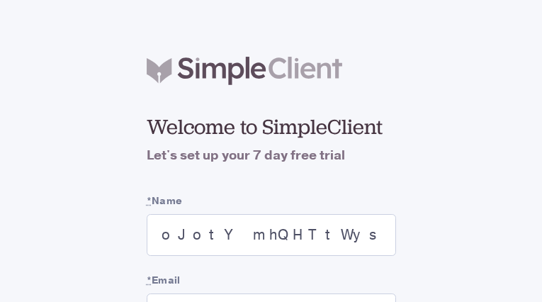  Describe the element at coordinates (271, 155) in the screenshot. I see `h4: Let's set up your 7 day free trial` at that location.